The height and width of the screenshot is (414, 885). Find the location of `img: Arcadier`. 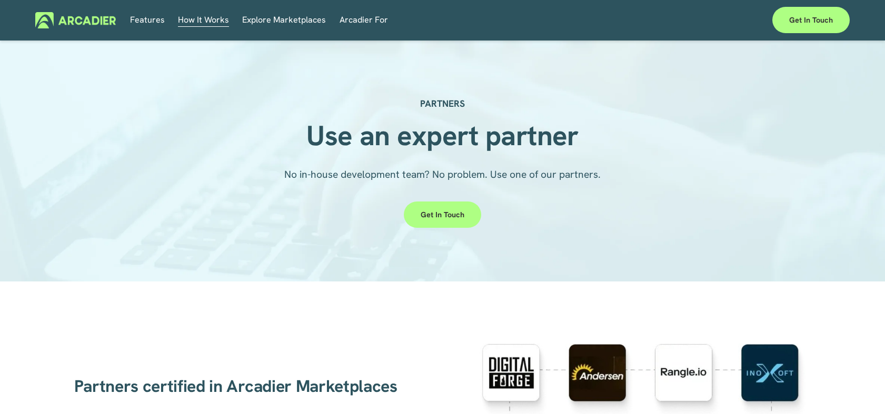

img: Arcadier is located at coordinates (75, 20).